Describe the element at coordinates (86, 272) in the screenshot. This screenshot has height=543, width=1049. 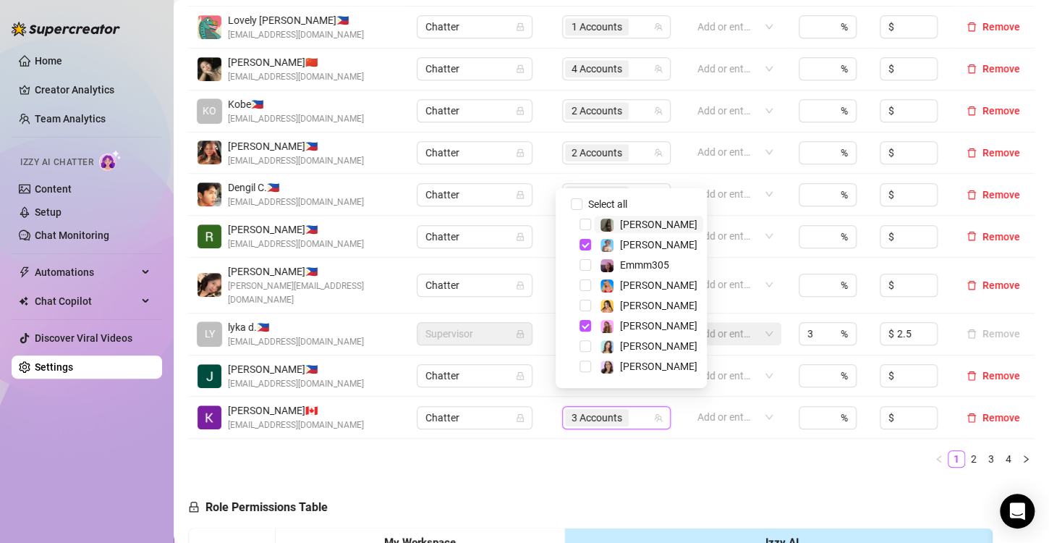
I see `span: Automations` at that location.